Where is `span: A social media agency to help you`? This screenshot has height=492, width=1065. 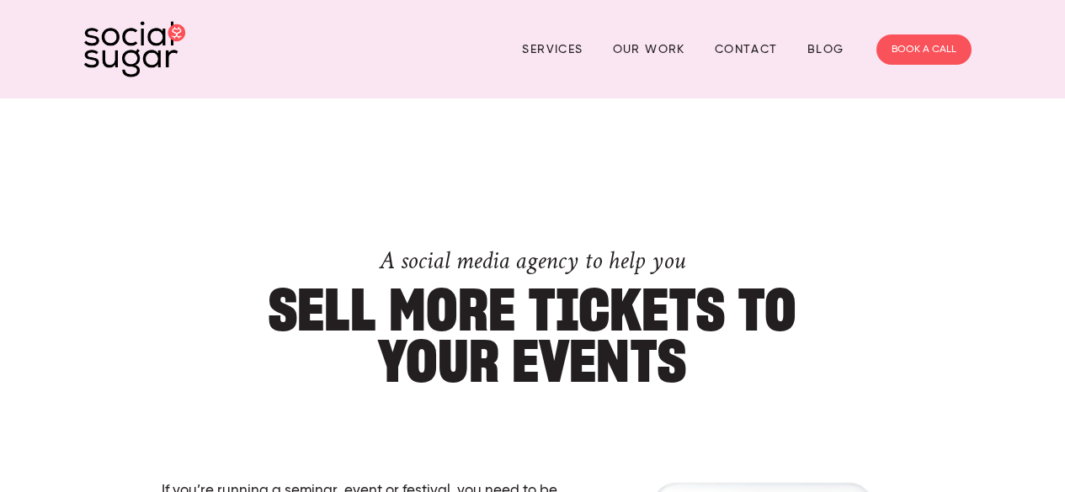
span: A social media agency to help you is located at coordinates (532, 261).